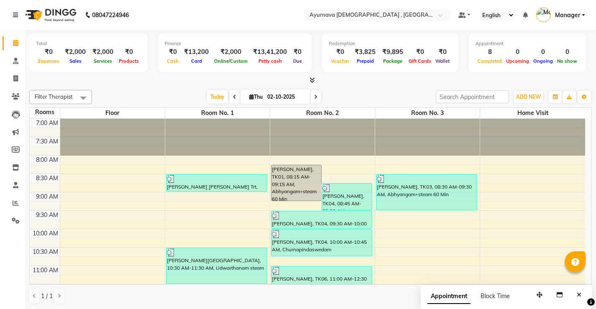 Image resolution: width=596 pixels, height=309 pixels. I want to click on div: Total, so click(88, 43).